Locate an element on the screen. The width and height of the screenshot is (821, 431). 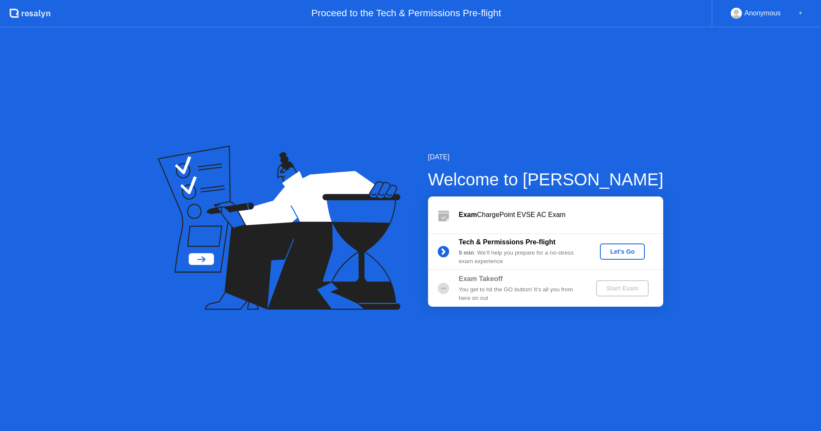
b: Exam is located at coordinates (468, 215).